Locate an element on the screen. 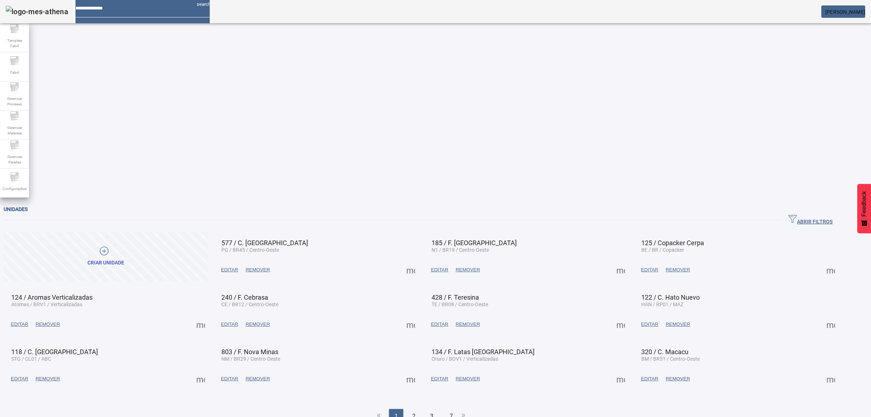  span: 124 / Aromas Verticalizadas is located at coordinates (52, 297).